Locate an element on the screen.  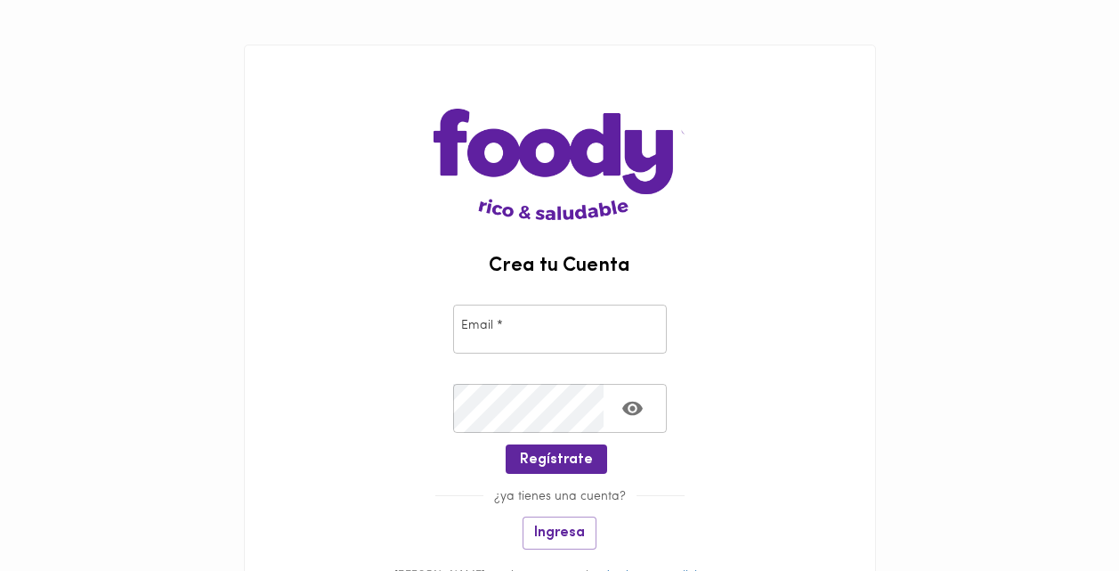
button: Ingresa is located at coordinates (559, 533).